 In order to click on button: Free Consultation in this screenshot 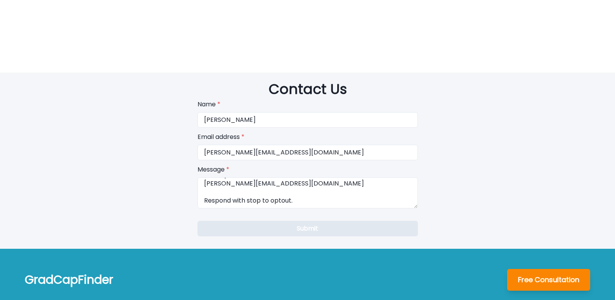, I will do `click(549, 280)`.